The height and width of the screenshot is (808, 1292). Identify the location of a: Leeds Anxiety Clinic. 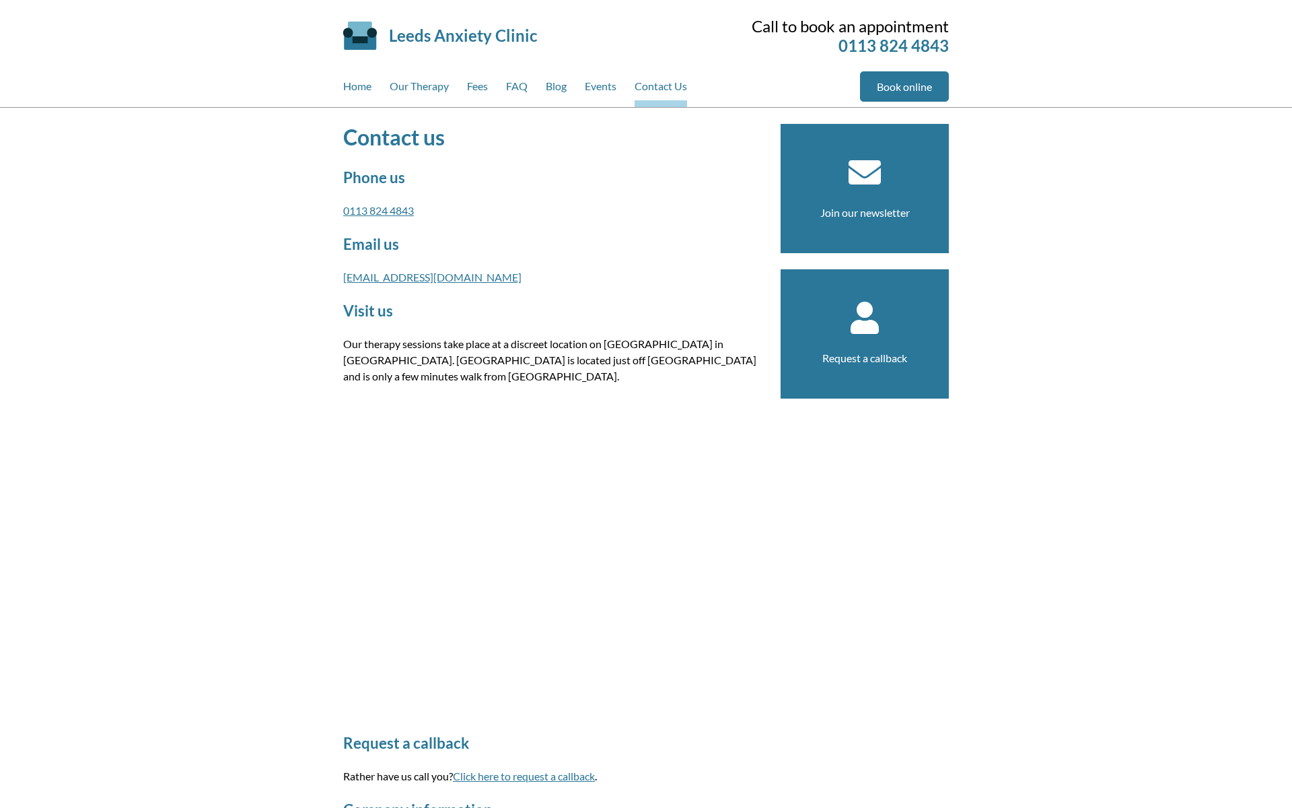
(463, 35).